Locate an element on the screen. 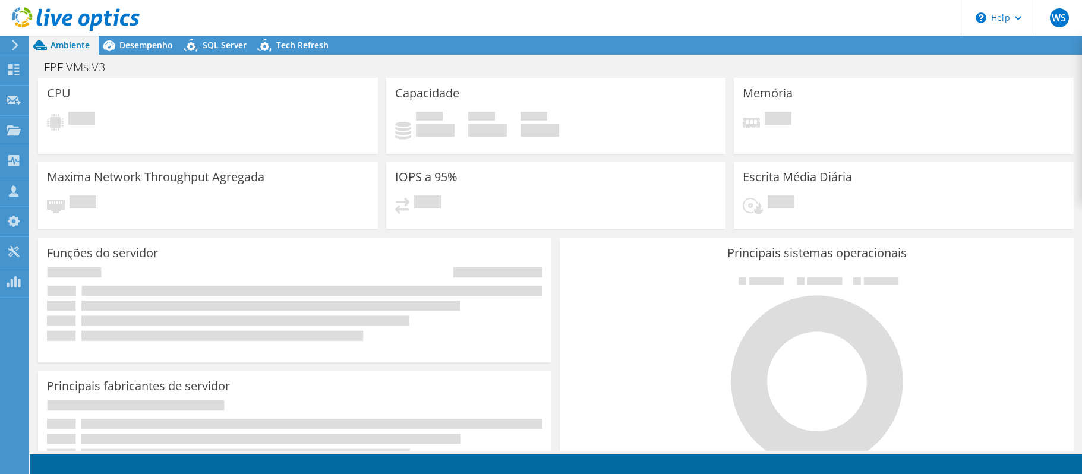 The width and height of the screenshot is (1082, 474). h3: Principais sistemas operacionais is located at coordinates (817, 253).